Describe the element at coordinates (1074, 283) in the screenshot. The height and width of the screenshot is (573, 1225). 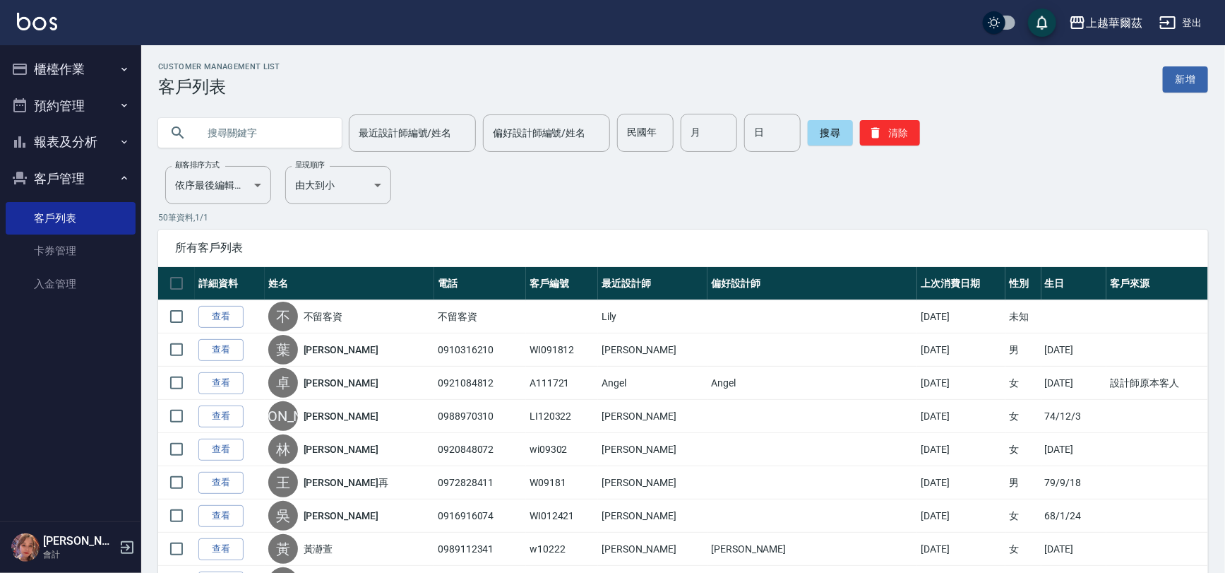
I see `th: 生日` at that location.